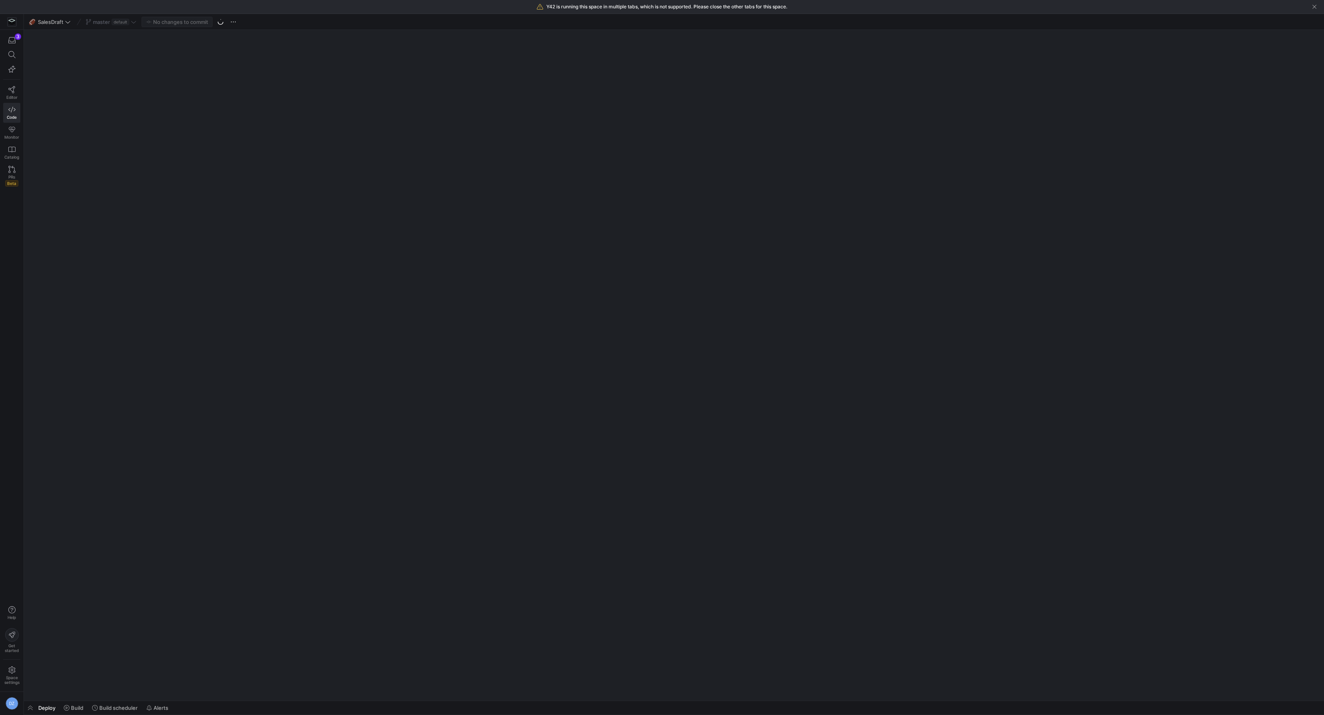  I want to click on span: Deploy, so click(47, 708).